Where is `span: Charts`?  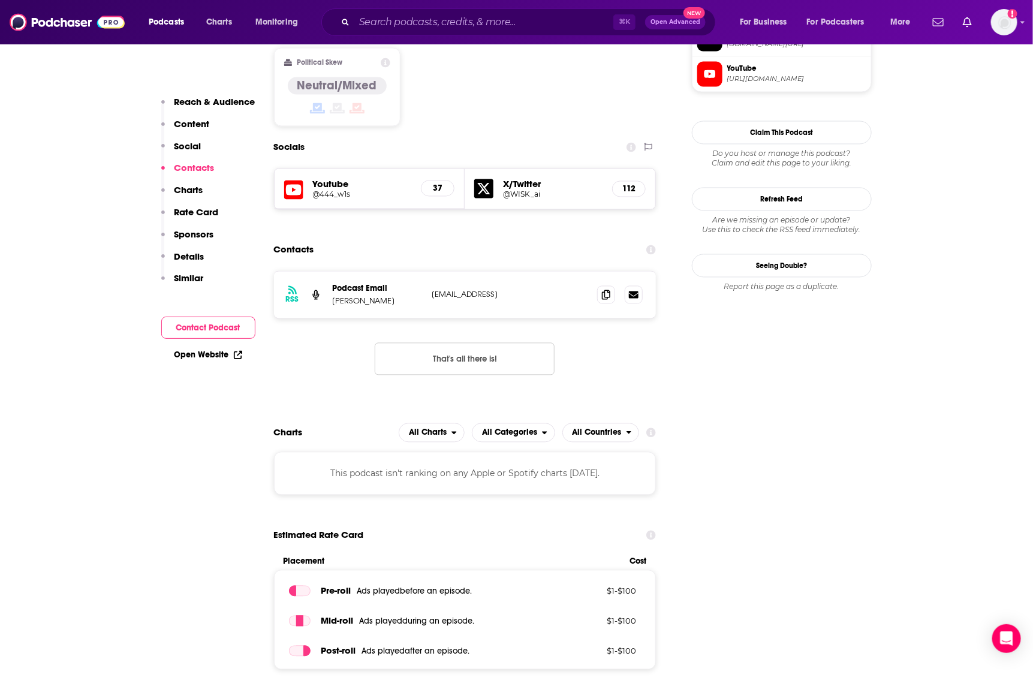
span: Charts is located at coordinates (219, 22).